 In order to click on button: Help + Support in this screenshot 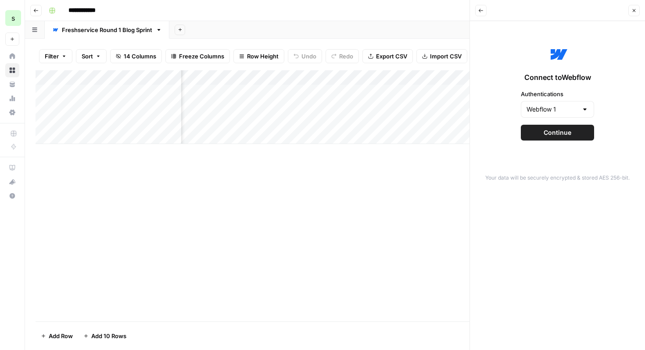, I will do `click(12, 196)`.